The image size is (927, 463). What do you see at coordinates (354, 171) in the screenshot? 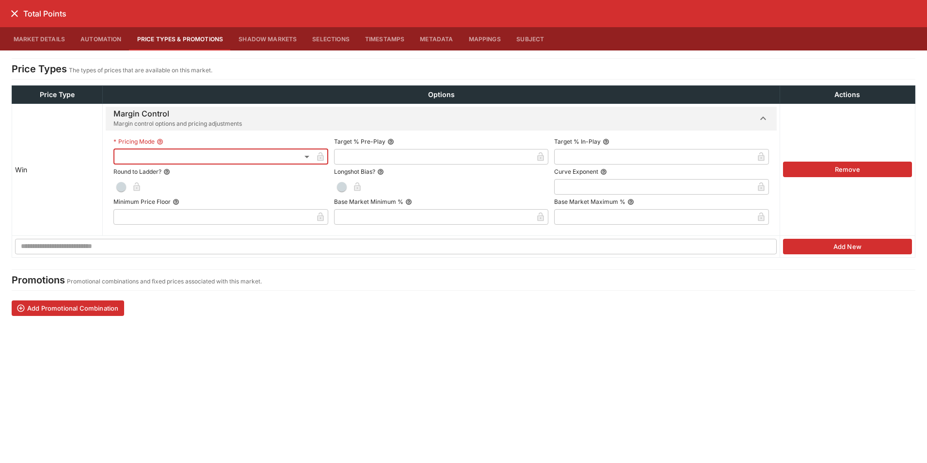
I see `p: Longshot Bias?` at bounding box center [354, 171].